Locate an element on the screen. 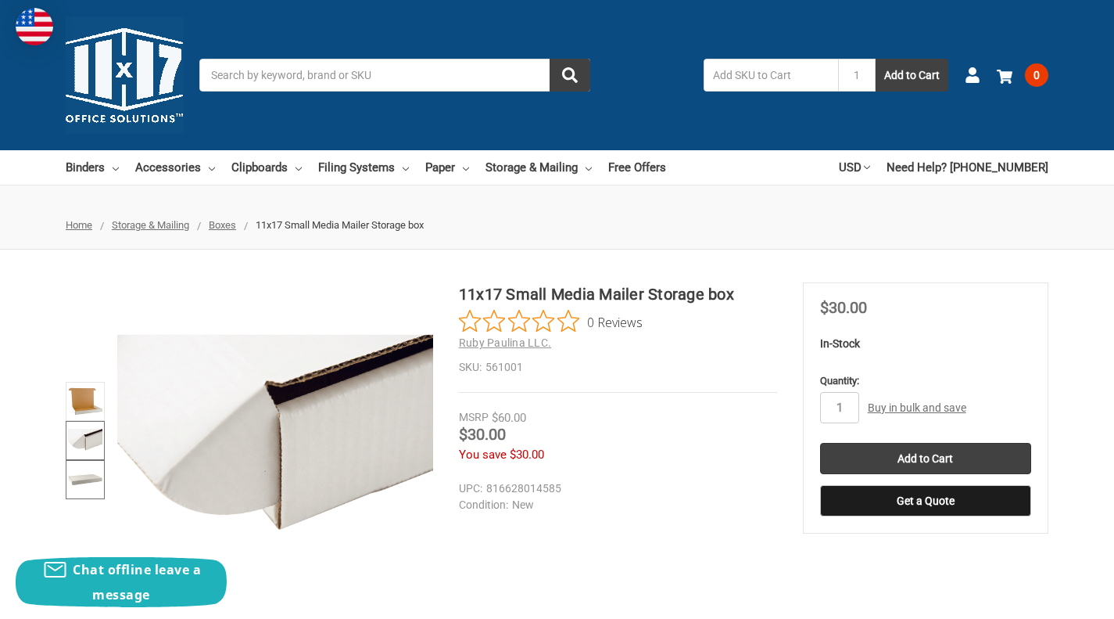 Image resolution: width=1114 pixels, height=619 pixels. dd: 561001 is located at coordinates (618, 367).